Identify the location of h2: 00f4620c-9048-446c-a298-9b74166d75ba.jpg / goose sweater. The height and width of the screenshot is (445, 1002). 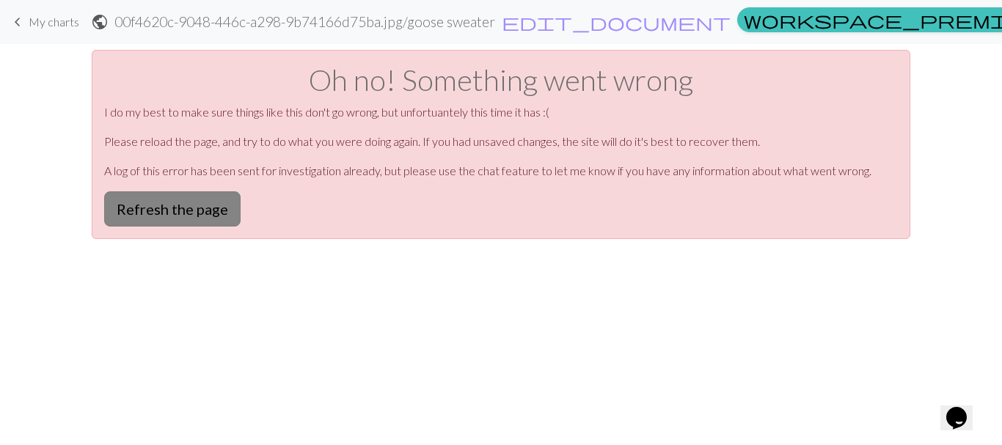
(304, 21).